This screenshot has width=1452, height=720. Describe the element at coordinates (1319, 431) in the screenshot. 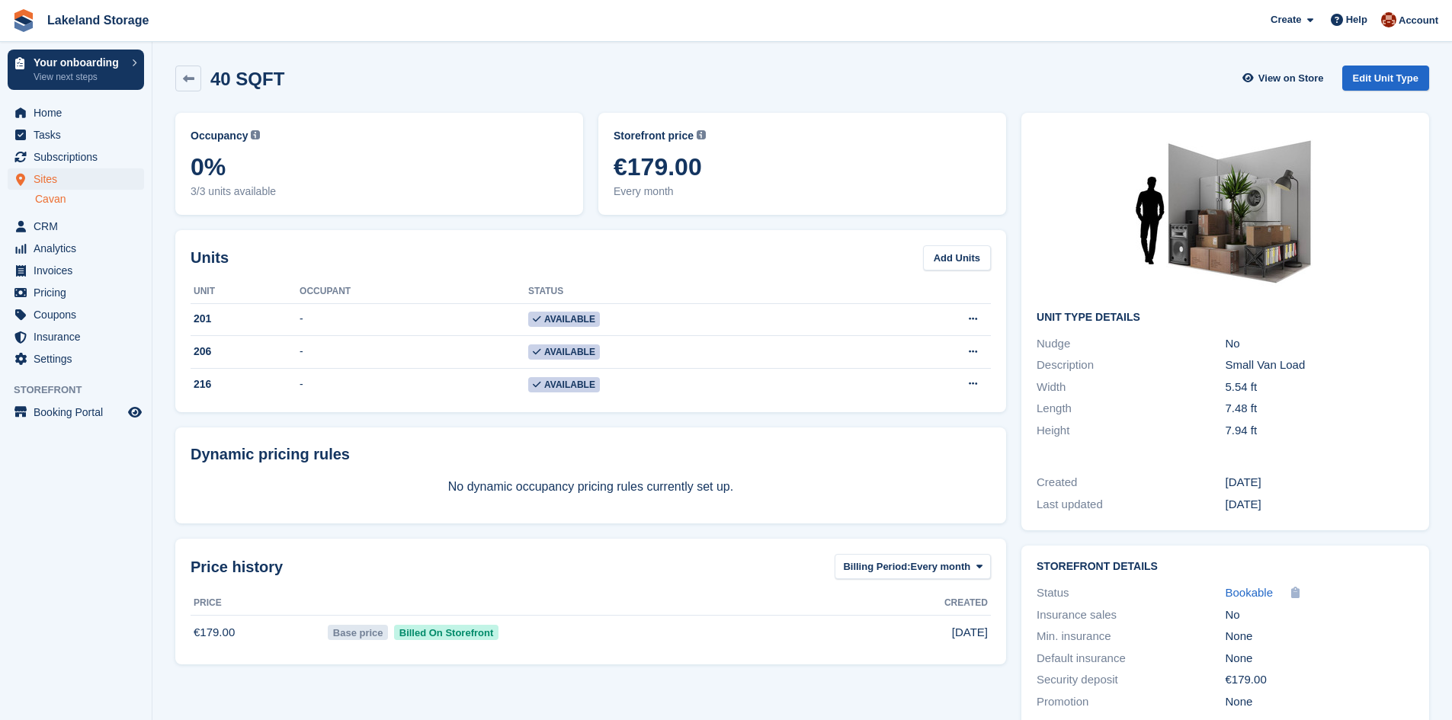

I see `div: 7.94 ft` at that location.